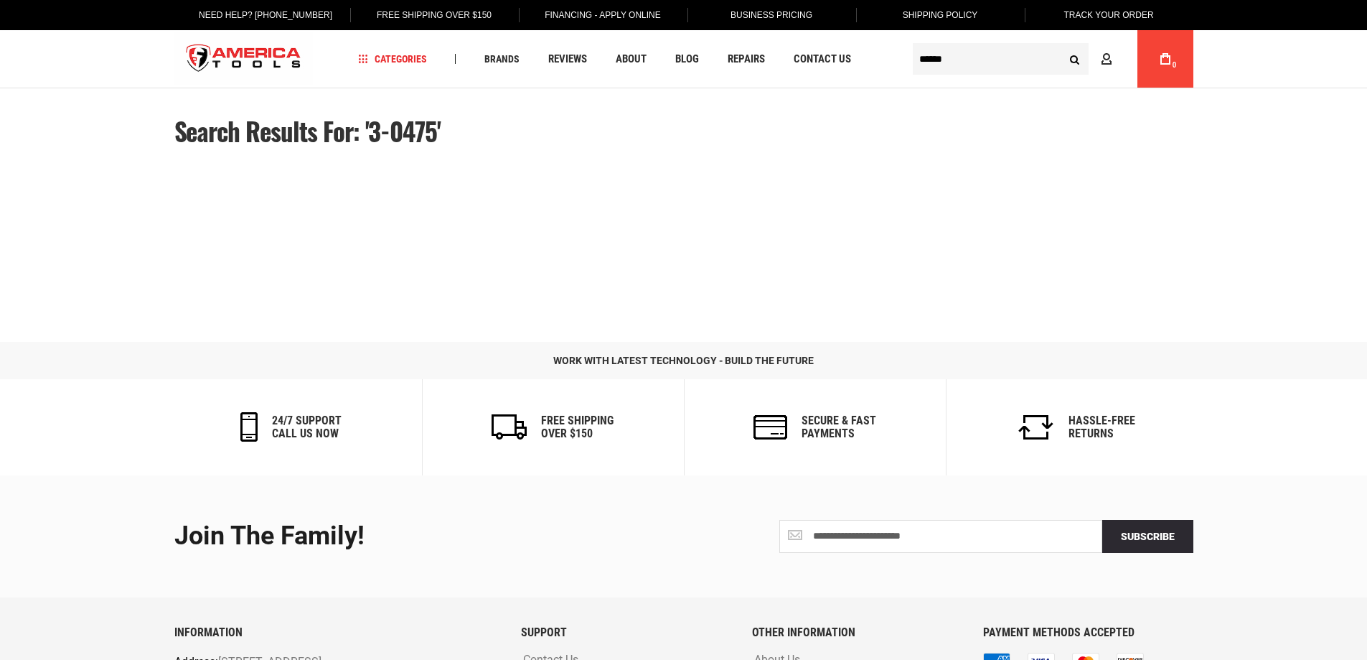  I want to click on h6: secure & fast payments, so click(839, 426).